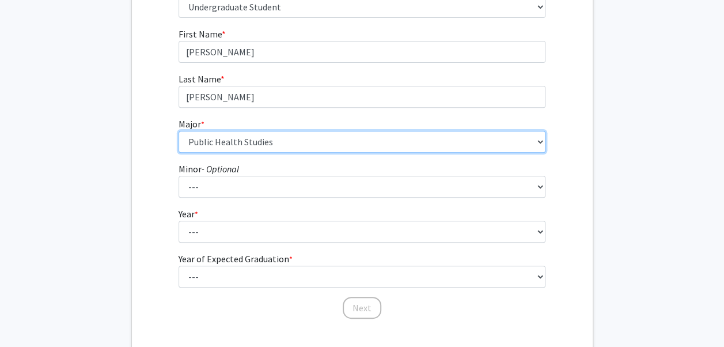 The width and height of the screenshot is (724, 347). I want to click on span: Last Name, so click(199, 79).